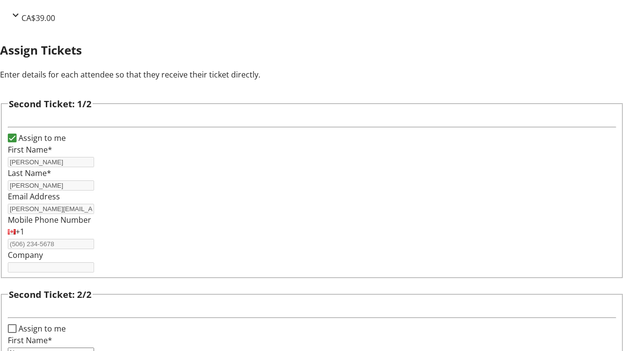  Describe the element at coordinates (51, 244) in the screenshot. I see `input: (506) 234-5678` at that location.